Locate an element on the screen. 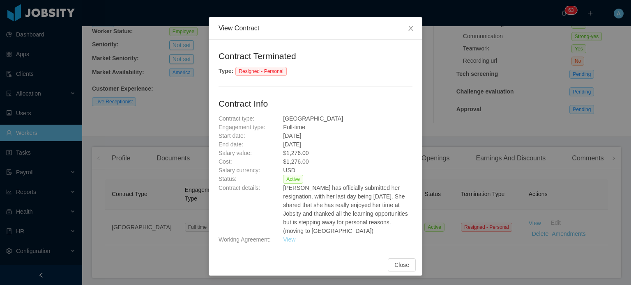  span: Status: is located at coordinates (227, 179).